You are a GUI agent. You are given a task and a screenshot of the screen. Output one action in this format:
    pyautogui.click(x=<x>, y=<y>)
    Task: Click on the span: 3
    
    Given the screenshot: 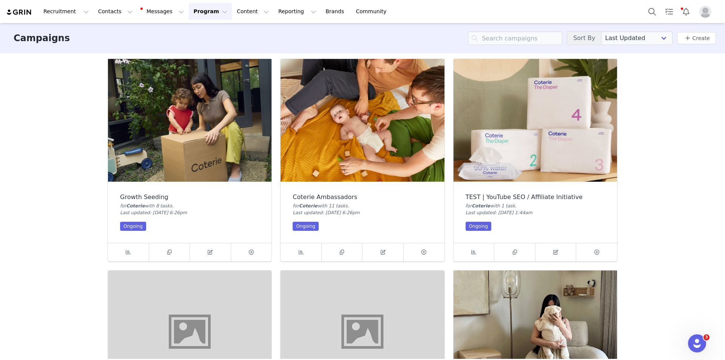 What is the action you would take?
    pyautogui.click(x=707, y=337)
    